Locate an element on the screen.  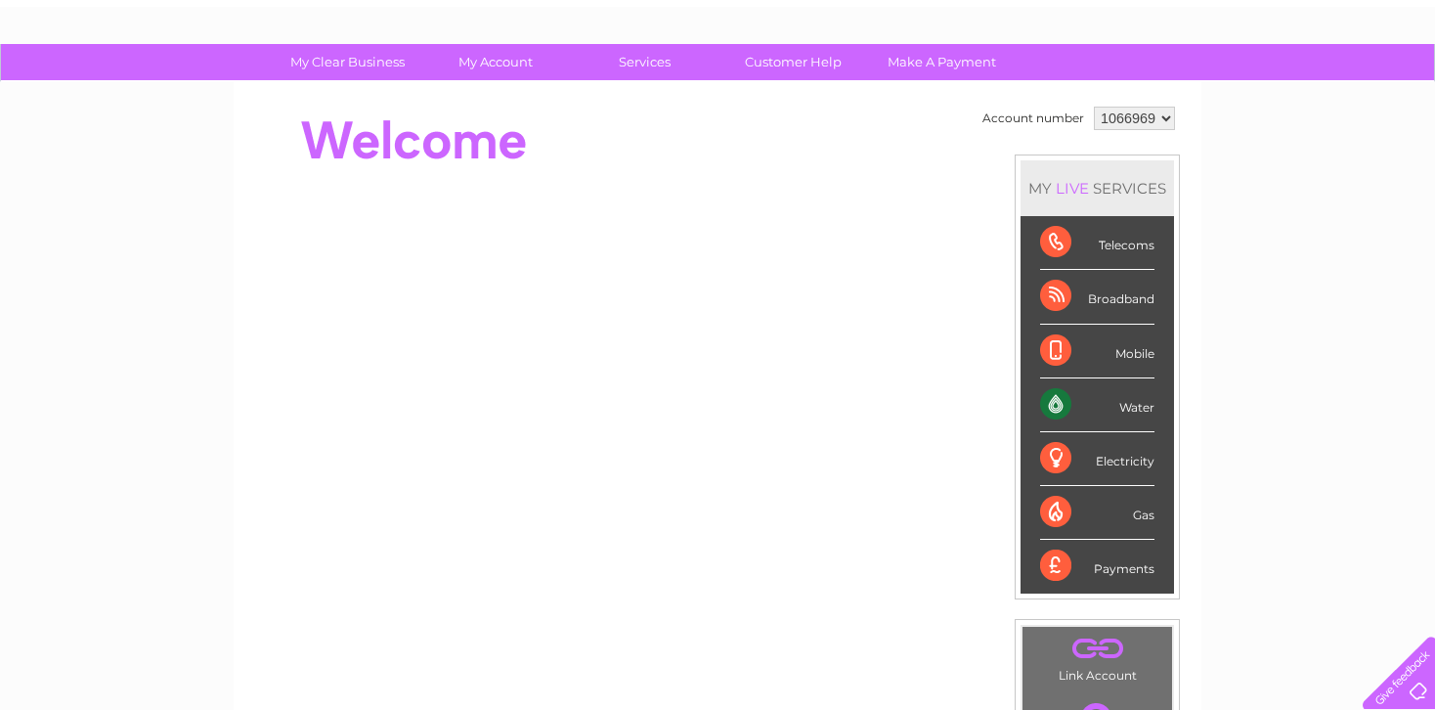
a: My Clear Business is located at coordinates (347, 62).